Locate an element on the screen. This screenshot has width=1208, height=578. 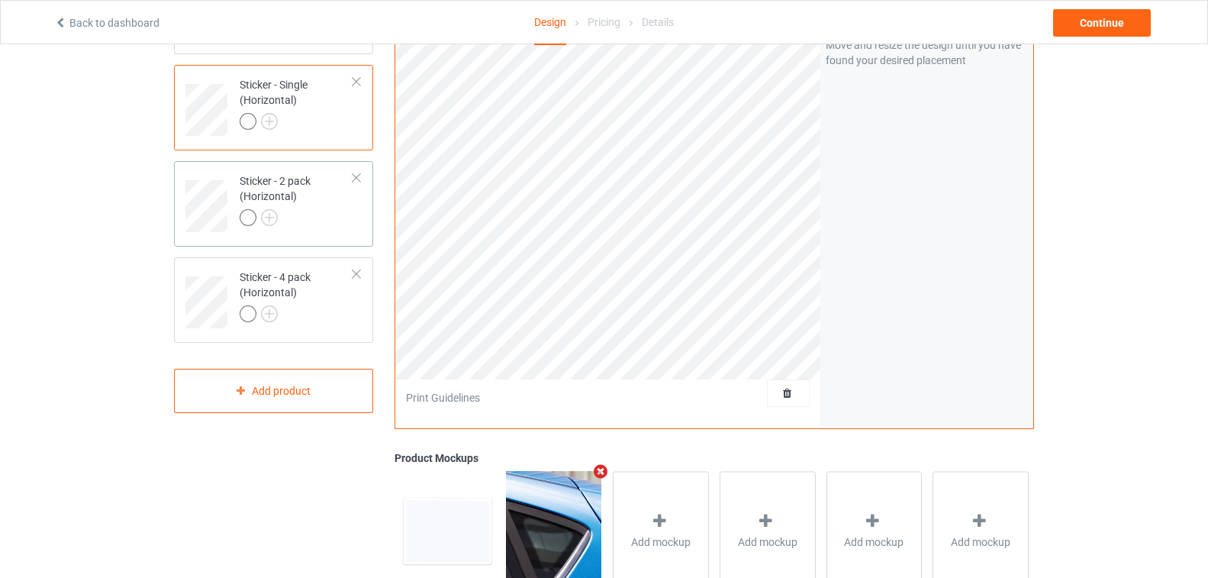
div: Add product is located at coordinates (273, 391).